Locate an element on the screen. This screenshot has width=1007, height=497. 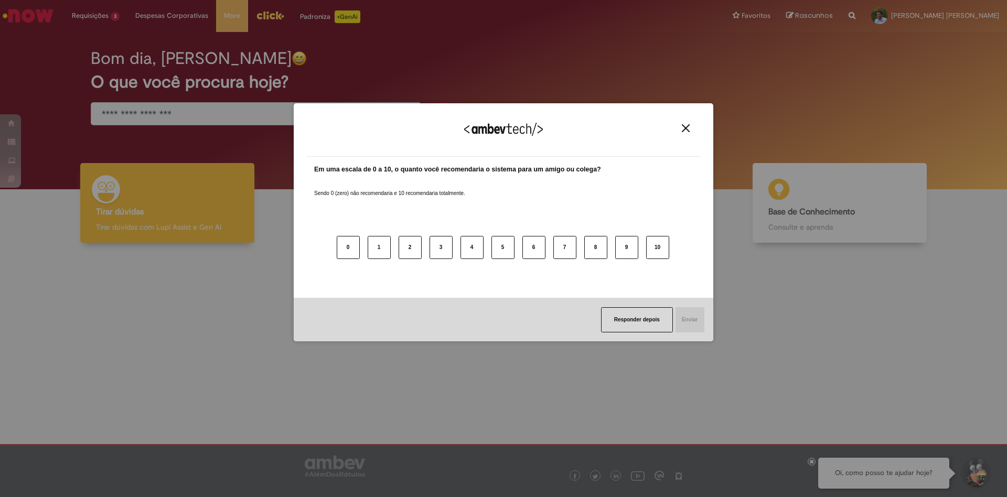
button: 5 is located at coordinates (503, 248).